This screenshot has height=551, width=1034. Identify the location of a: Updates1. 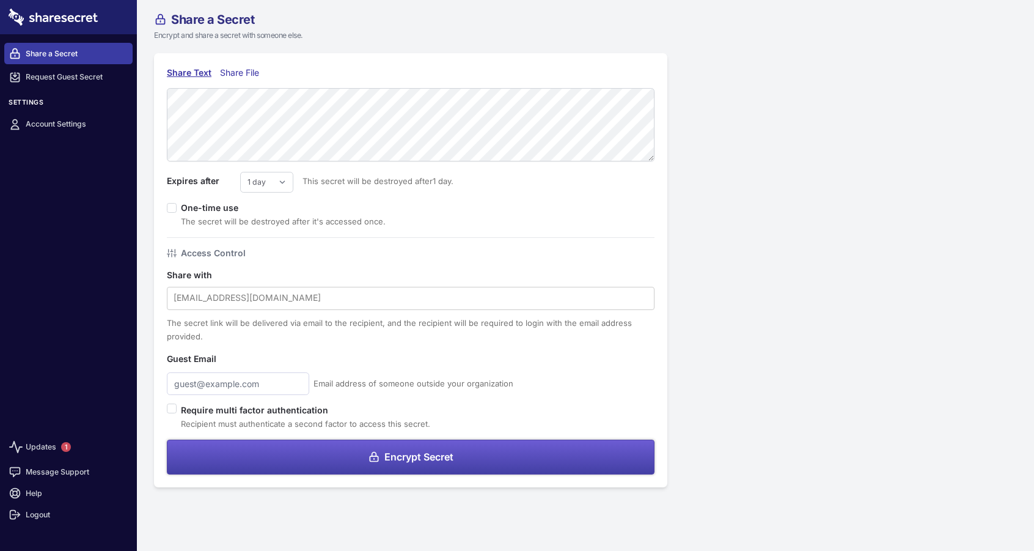
(68, 447).